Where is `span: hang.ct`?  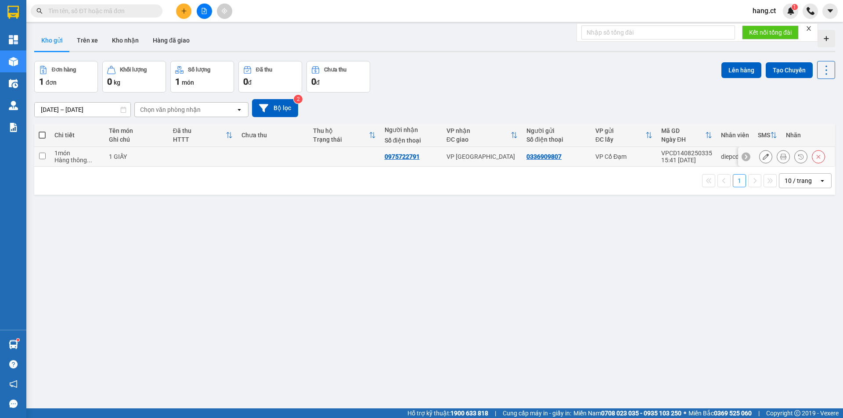
span: hang.ct is located at coordinates (764, 11).